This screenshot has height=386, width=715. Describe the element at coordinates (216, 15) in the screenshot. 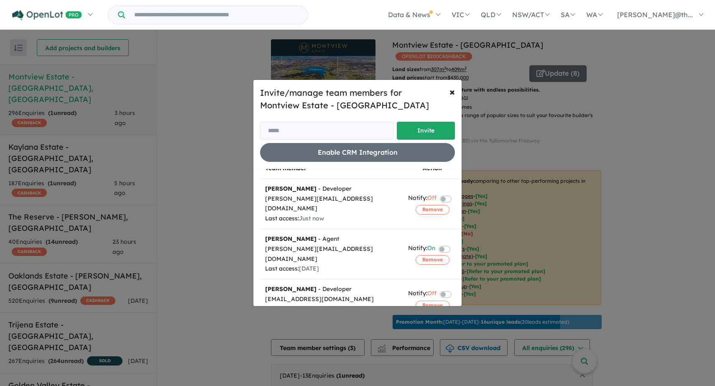

I see `input: Try estate name, suburb, builder or developer` at that location.